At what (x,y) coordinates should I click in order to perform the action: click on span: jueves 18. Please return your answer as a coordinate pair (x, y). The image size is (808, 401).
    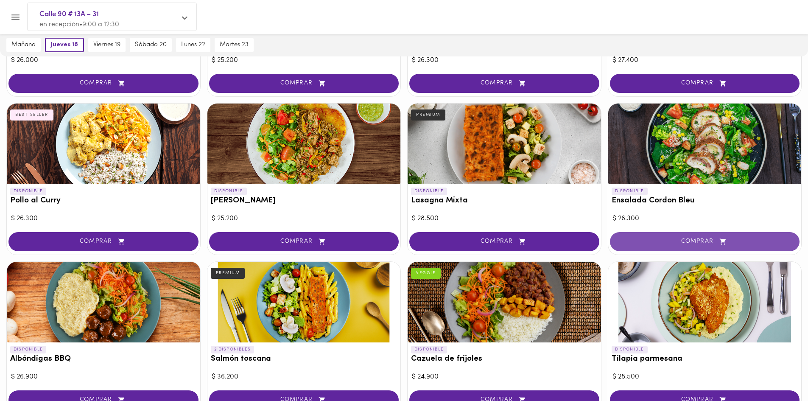
    Looking at the image, I should click on (64, 45).